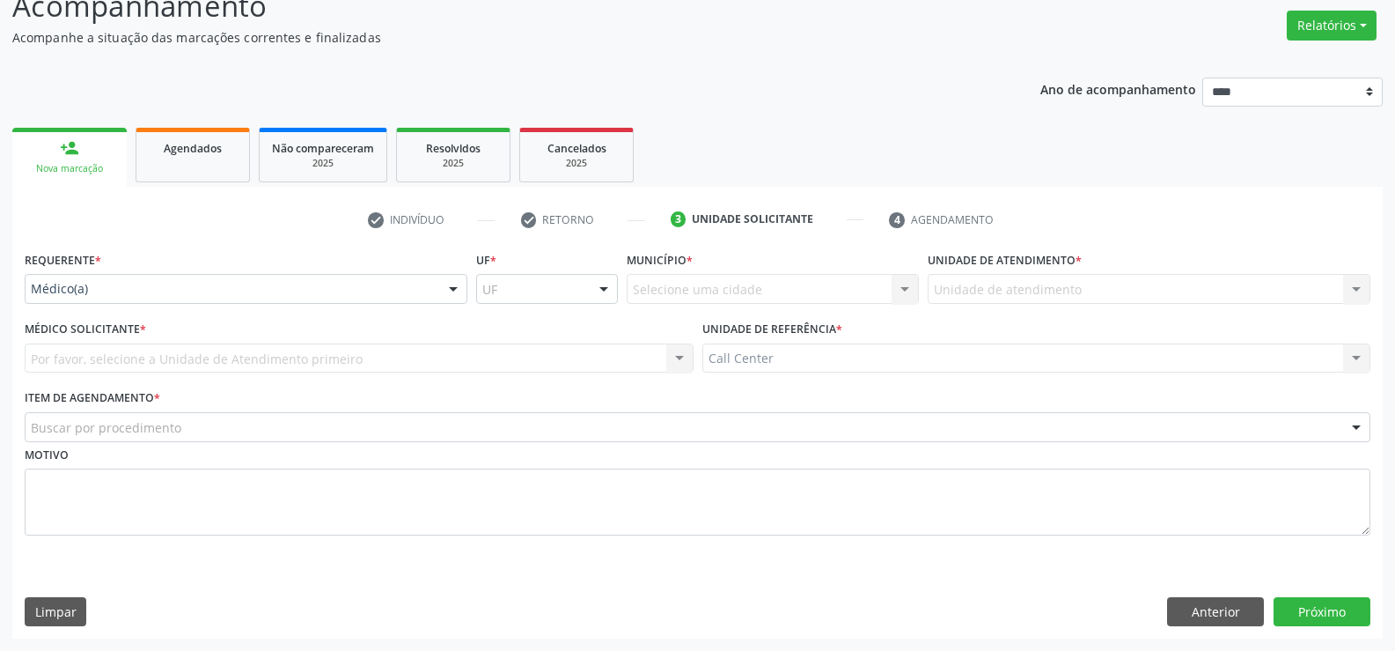  What do you see at coordinates (1216, 612) in the screenshot?
I see `button: Anterior` at bounding box center [1216, 612].